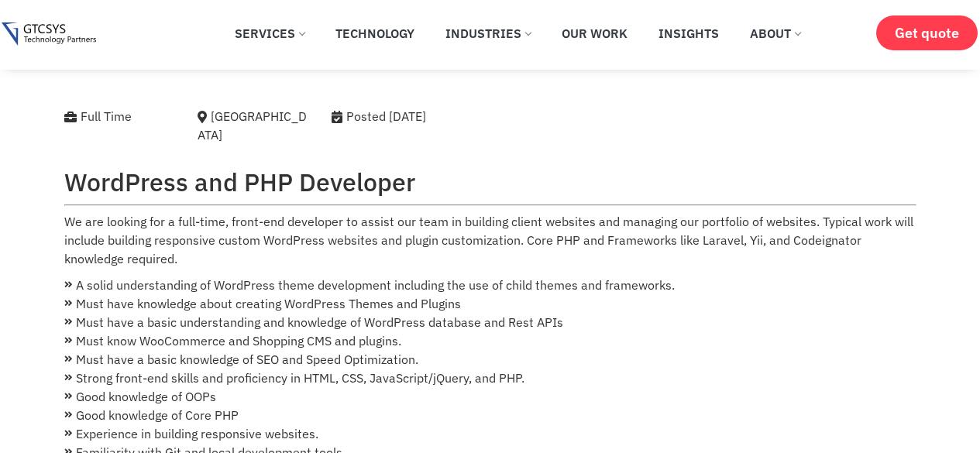  I want to click on a: Insights, so click(689, 33).